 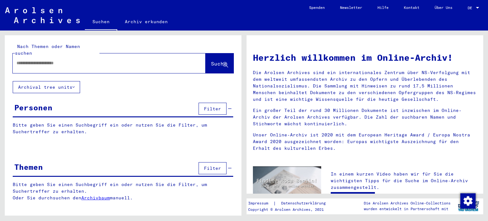 What do you see at coordinates (304, 203) in the screenshot?
I see `a: Datenschutzerklärung` at bounding box center [304, 203].